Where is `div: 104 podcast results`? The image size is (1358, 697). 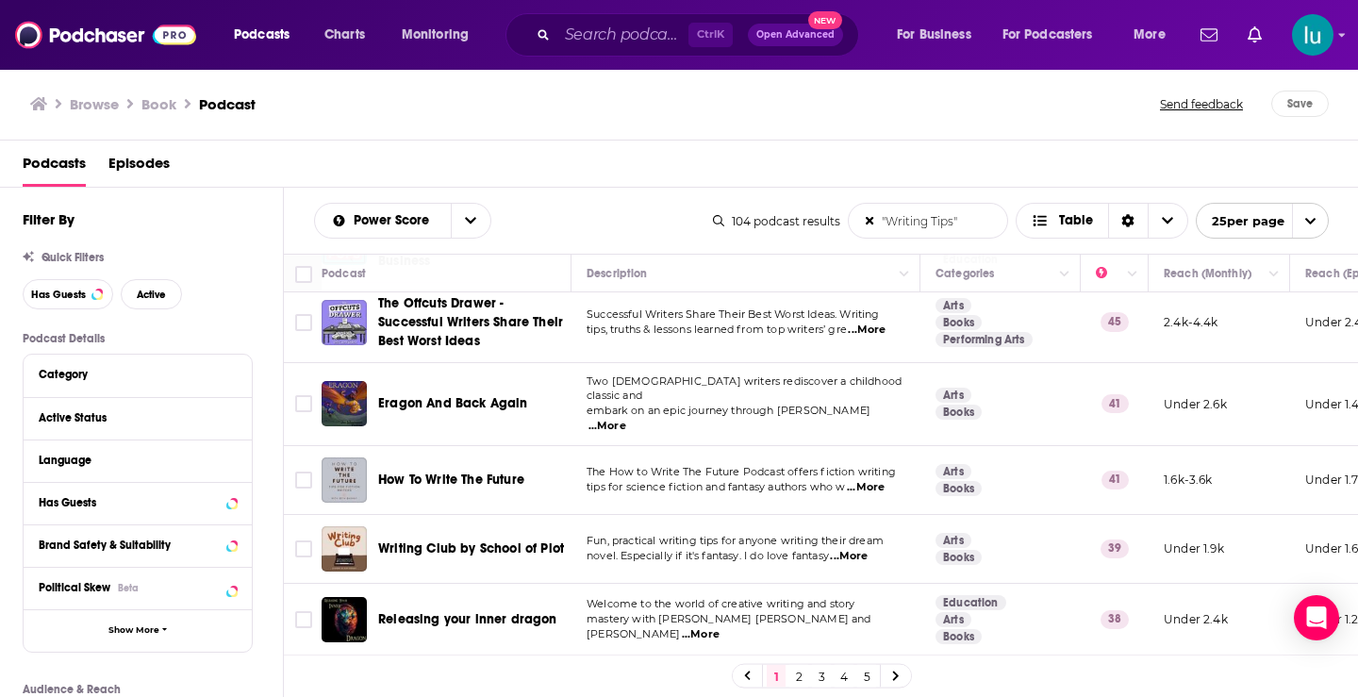
div: 104 podcast results is located at coordinates (776, 221).